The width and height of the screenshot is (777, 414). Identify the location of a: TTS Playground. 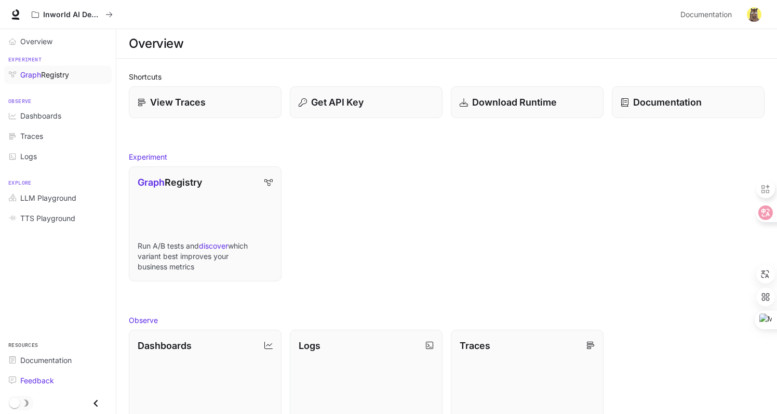
(58, 218).